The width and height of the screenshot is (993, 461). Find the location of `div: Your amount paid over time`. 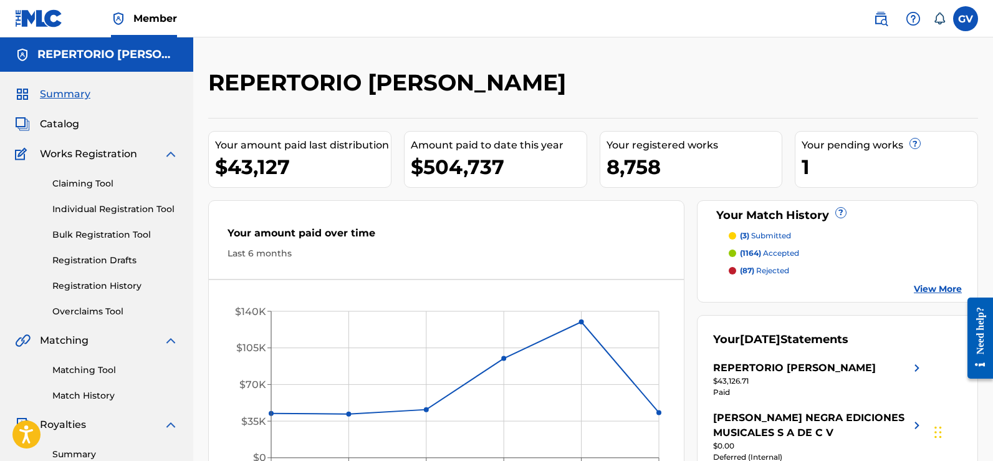

div: Your amount paid over time is located at coordinates (446, 236).